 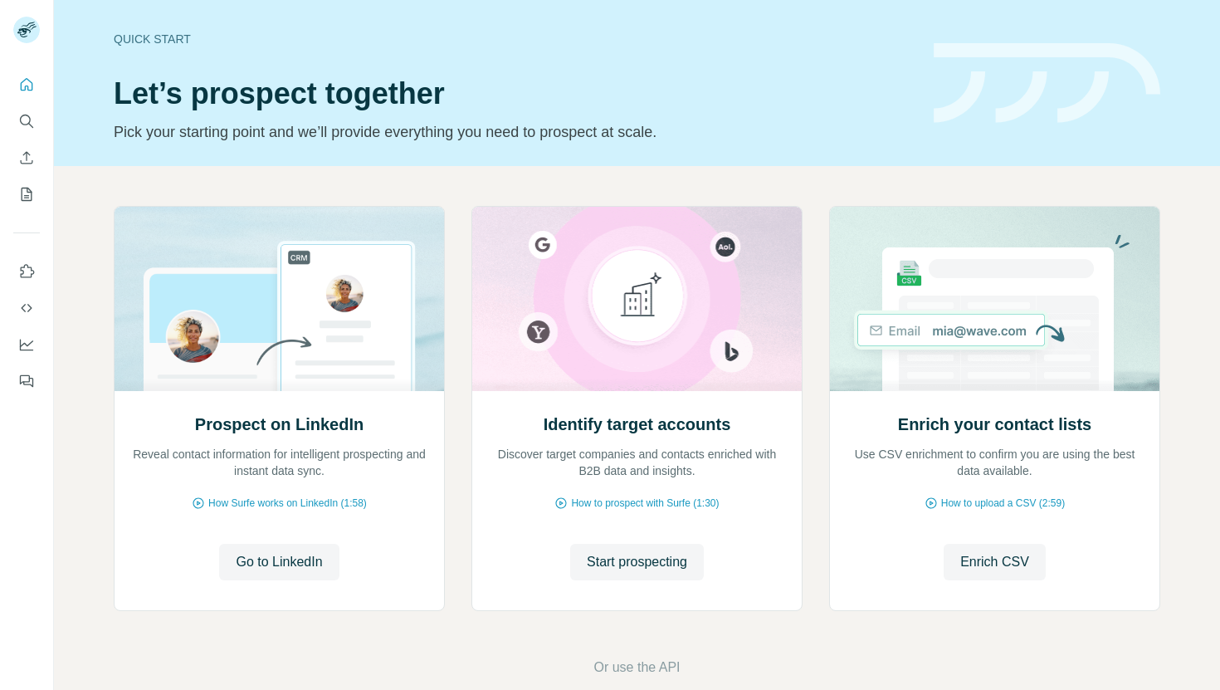 What do you see at coordinates (514, 132) in the screenshot?
I see `p: Pick your starting point and we’ll provide everything you need to prospect at scale.` at bounding box center [514, 132].